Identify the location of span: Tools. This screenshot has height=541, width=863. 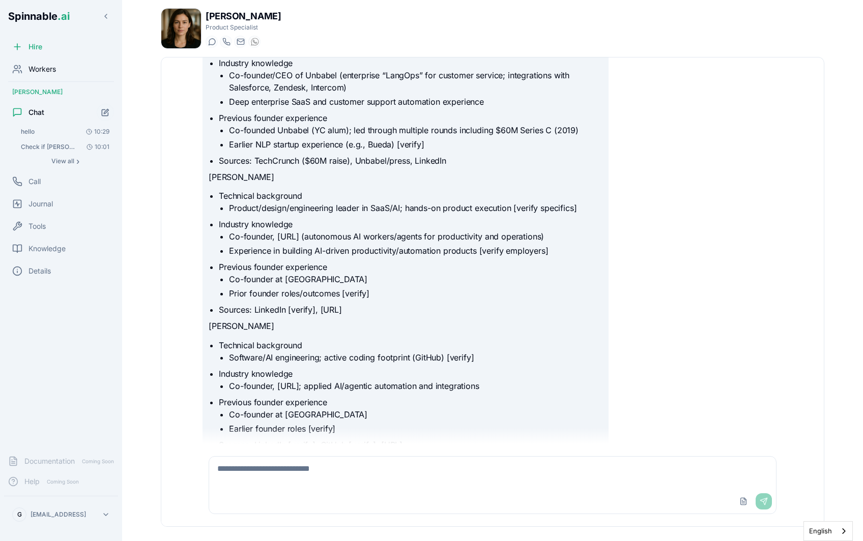
(37, 226).